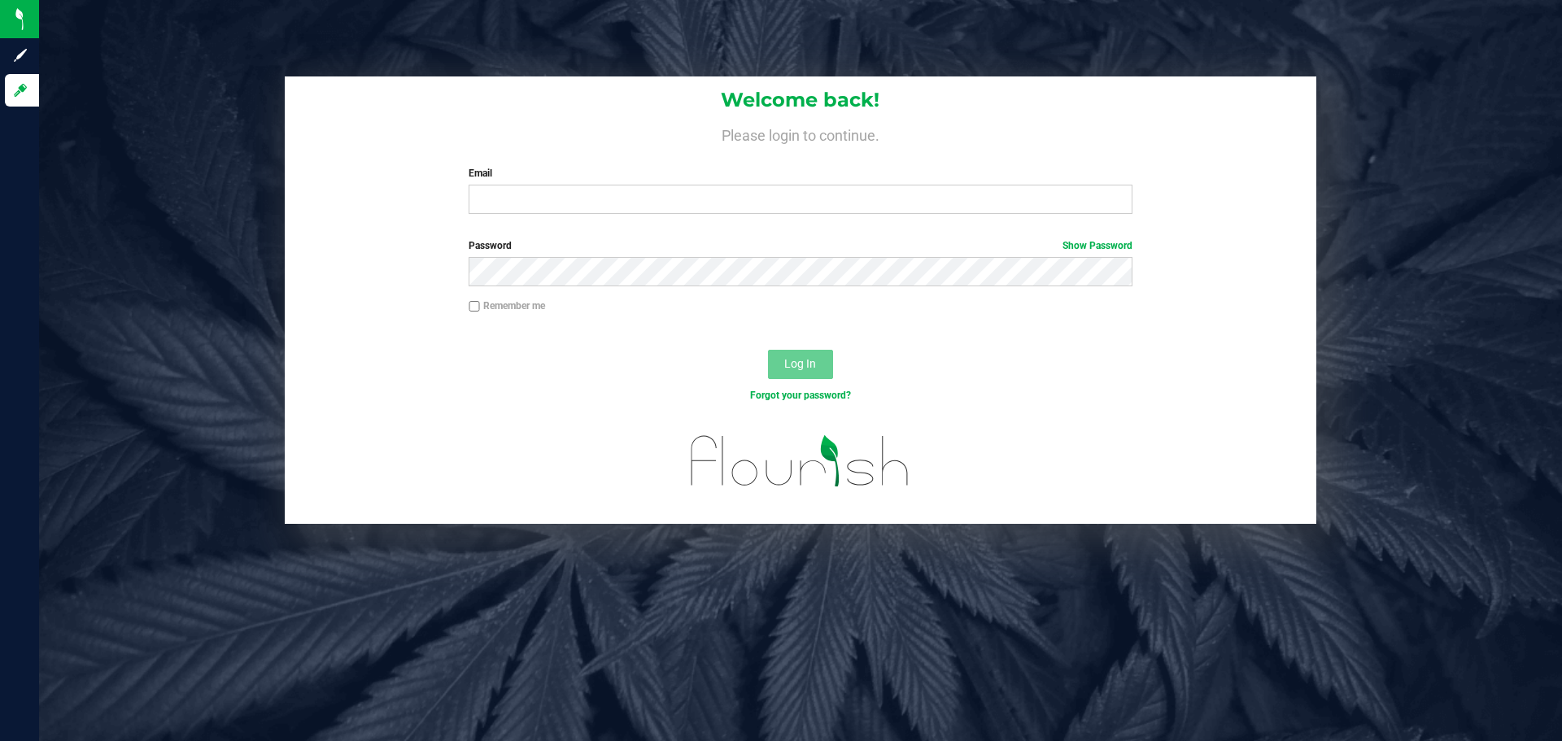 Image resolution: width=1562 pixels, height=741 pixels. I want to click on h1: Welcome back!, so click(801, 100).